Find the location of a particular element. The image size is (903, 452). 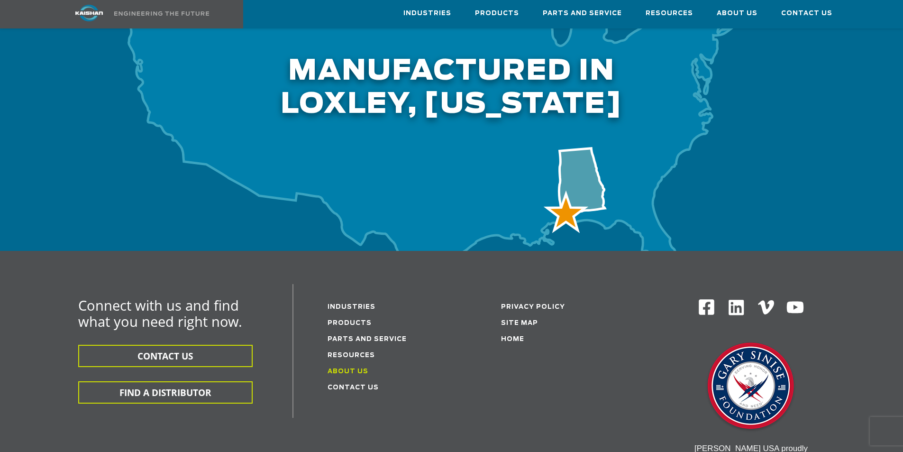

img: kaishan logo is located at coordinates (89, 13).